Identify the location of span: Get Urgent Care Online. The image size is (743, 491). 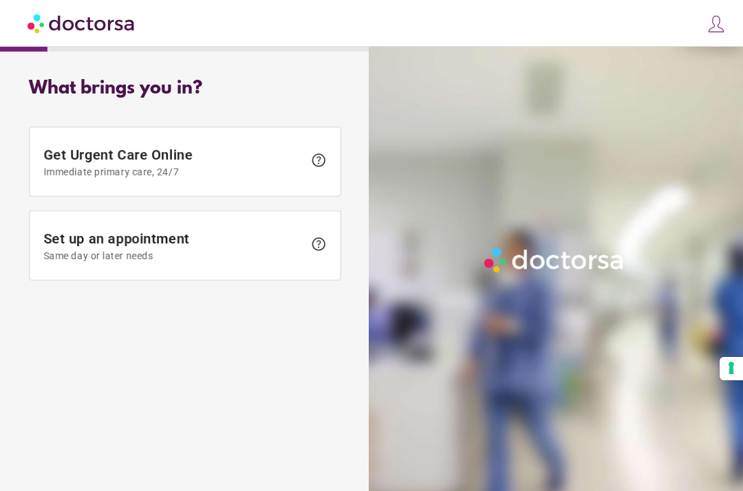
(173, 162).